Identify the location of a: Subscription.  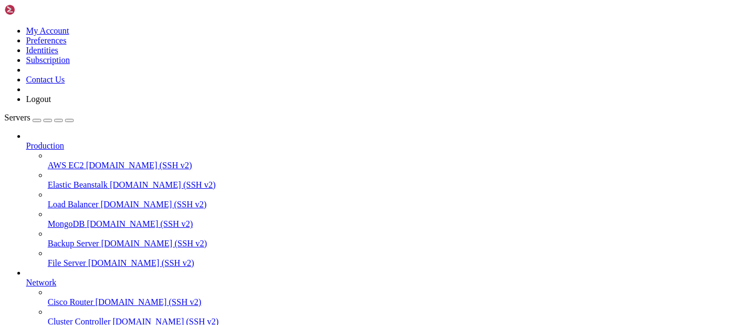
(48, 60).